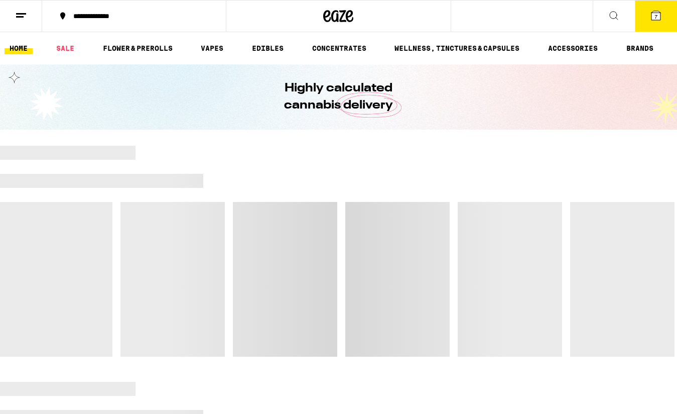 The height and width of the screenshot is (414, 677). Describe the element at coordinates (656, 16) in the screenshot. I see `button: 7` at that location.